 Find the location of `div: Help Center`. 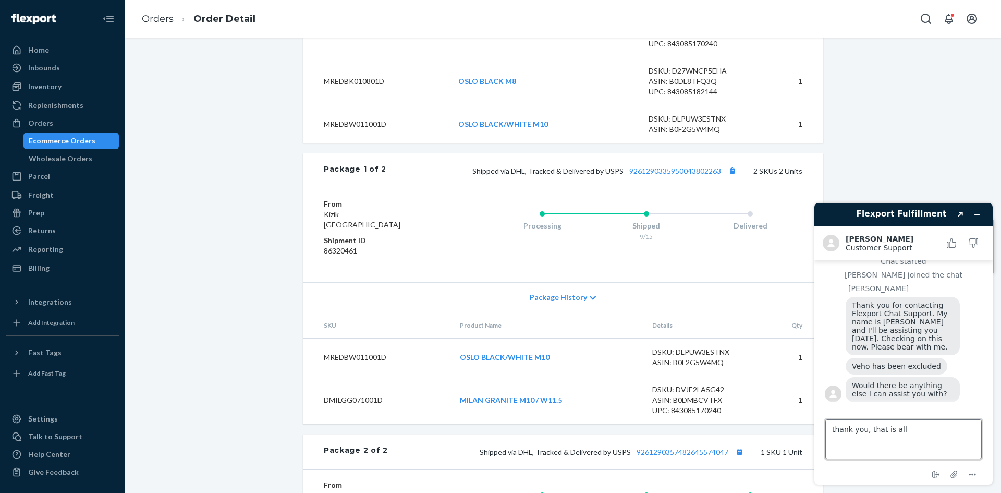

div: Help Center is located at coordinates (49, 454).